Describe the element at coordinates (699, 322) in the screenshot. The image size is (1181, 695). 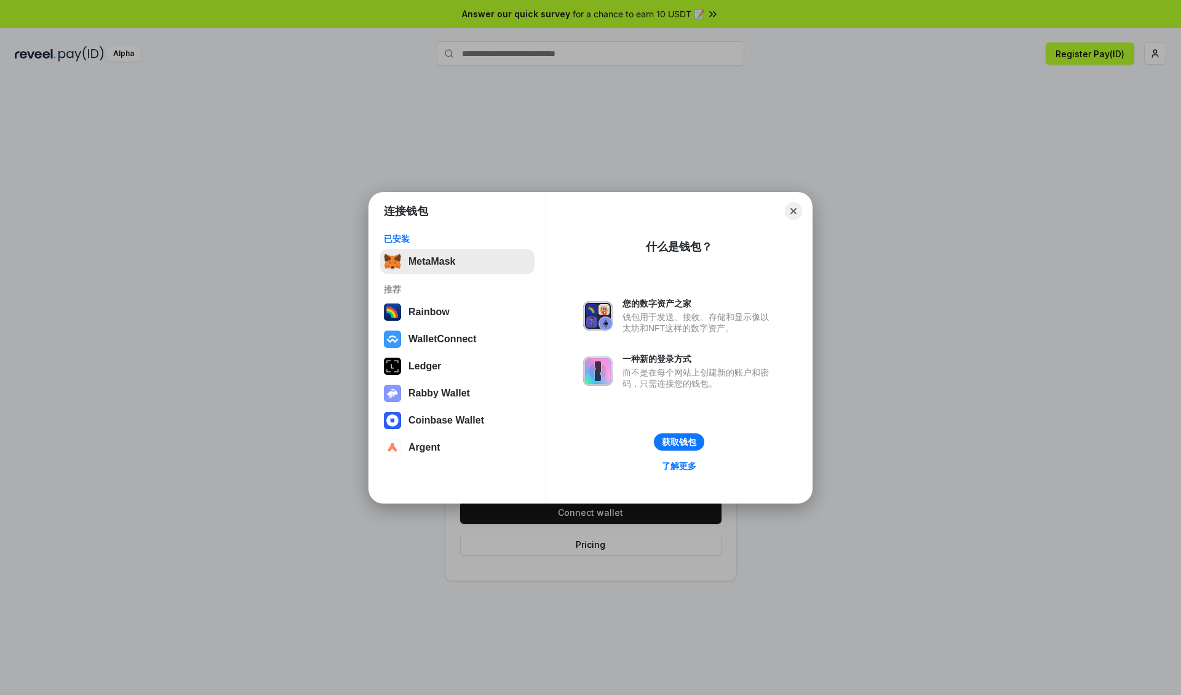
I see `div: 钱包用于发送、接收、存储和显示像以太坊和NFT这样的数字资产。` at that location.